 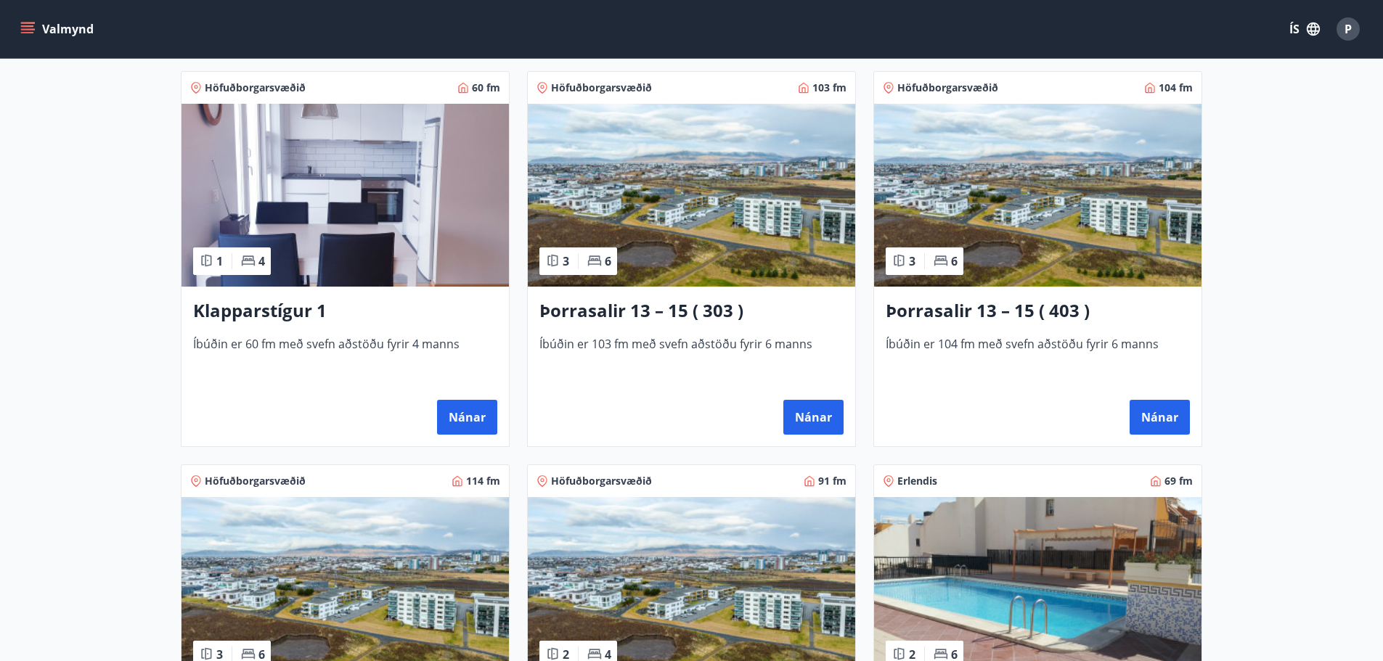 What do you see at coordinates (829, 88) in the screenshot?
I see `span: 103 fm` at bounding box center [829, 88].